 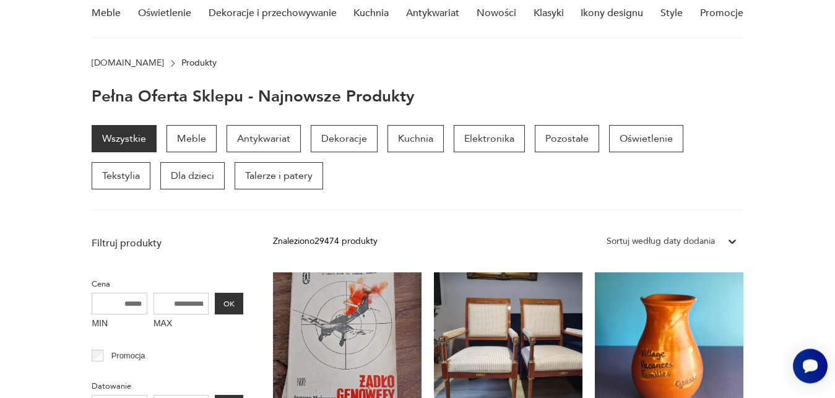 I want to click on a: Elektronika, so click(x=489, y=139).